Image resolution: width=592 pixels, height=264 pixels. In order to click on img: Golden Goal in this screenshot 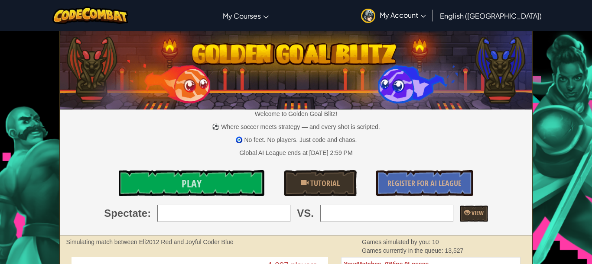, I will do `click(296, 68)`.